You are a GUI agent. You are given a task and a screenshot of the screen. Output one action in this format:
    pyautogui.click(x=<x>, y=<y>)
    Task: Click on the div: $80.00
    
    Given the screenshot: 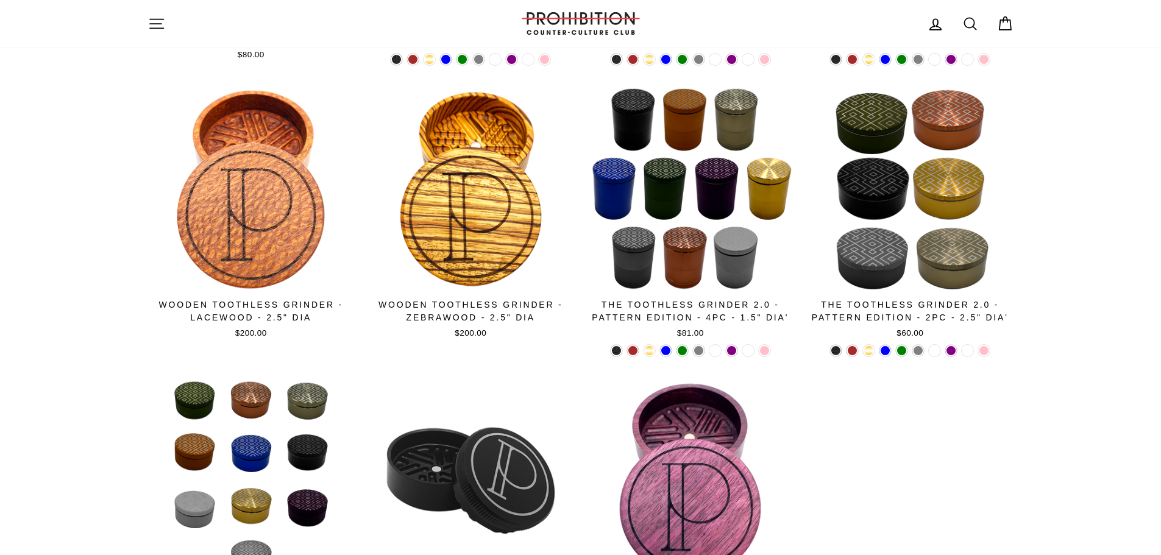 What is the action you would take?
    pyautogui.click(x=251, y=55)
    